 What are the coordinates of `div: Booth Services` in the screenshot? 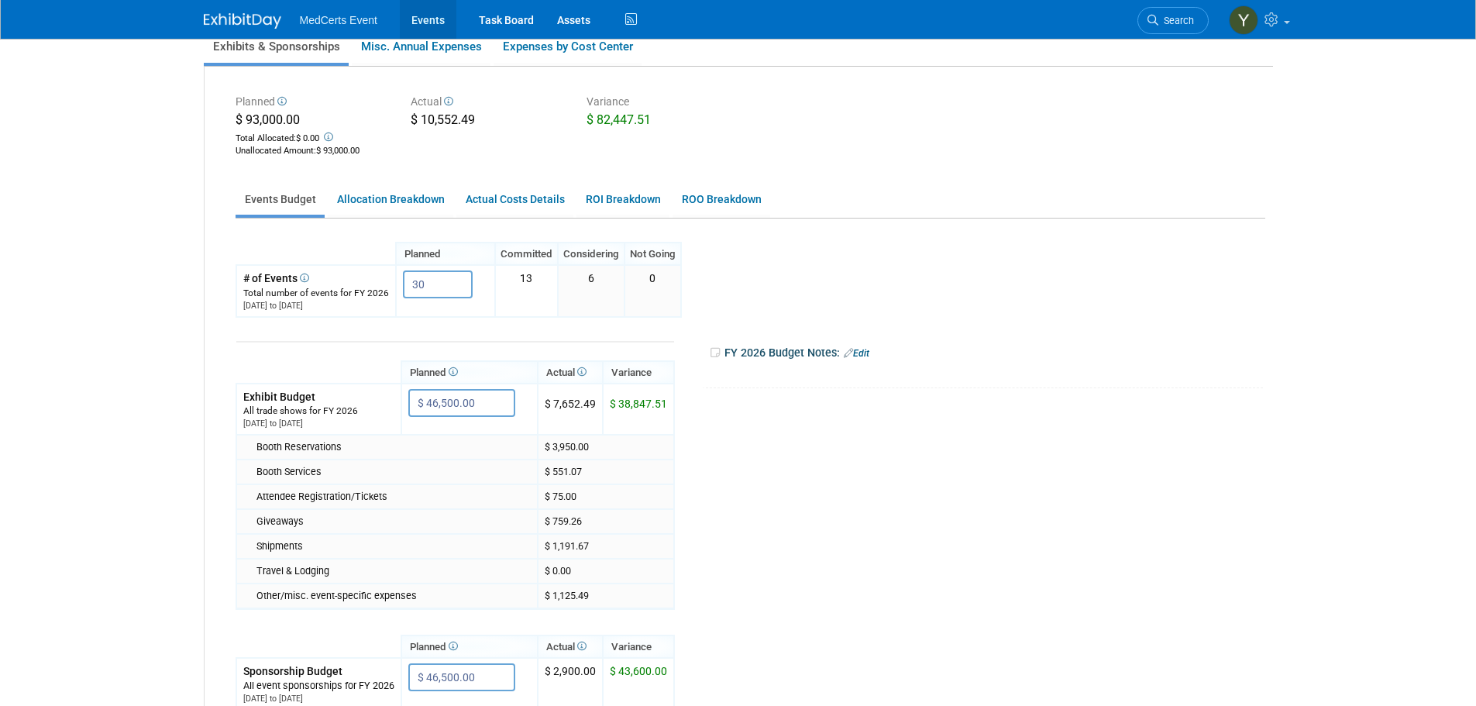 It's located at (394, 472).